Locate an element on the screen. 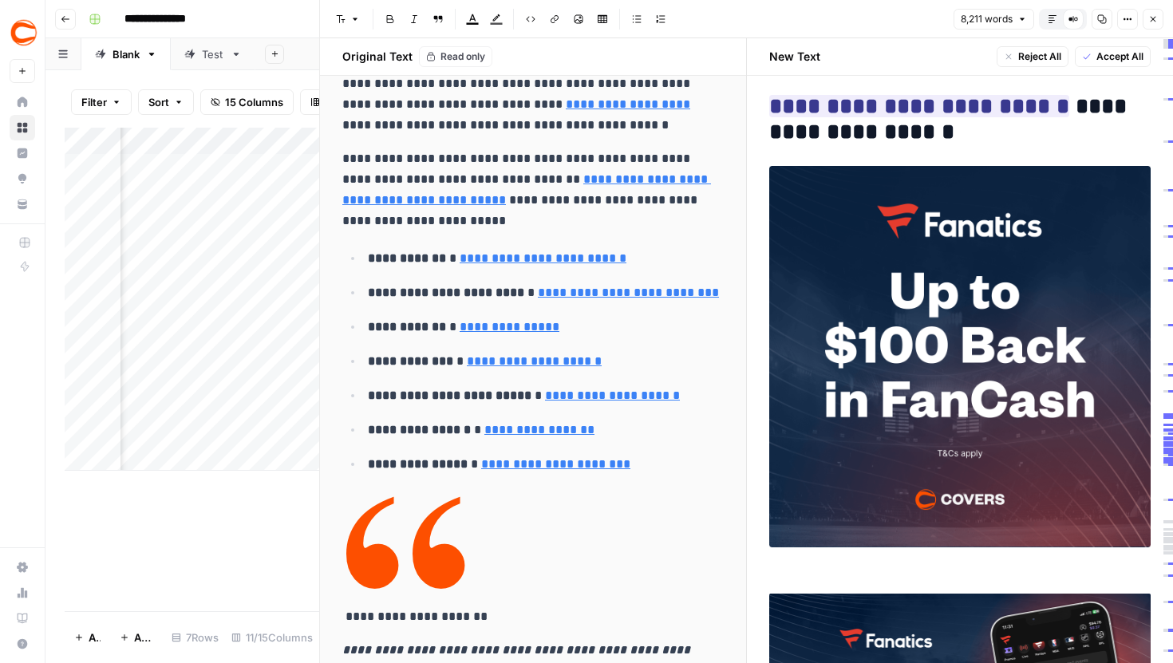 This screenshot has height=663, width=1173. a: Your Data is located at coordinates (22, 204).